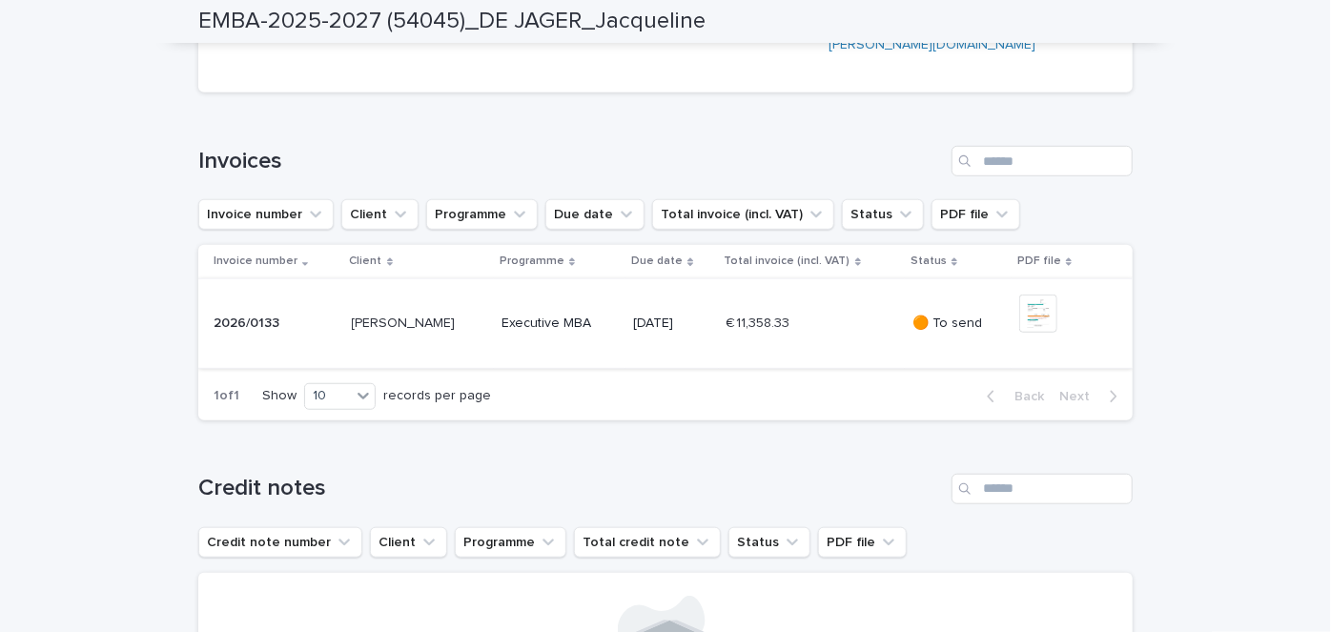 The width and height of the screenshot is (1331, 632). What do you see at coordinates (1080, 397) in the screenshot?
I see `span: Next` at bounding box center [1080, 397].